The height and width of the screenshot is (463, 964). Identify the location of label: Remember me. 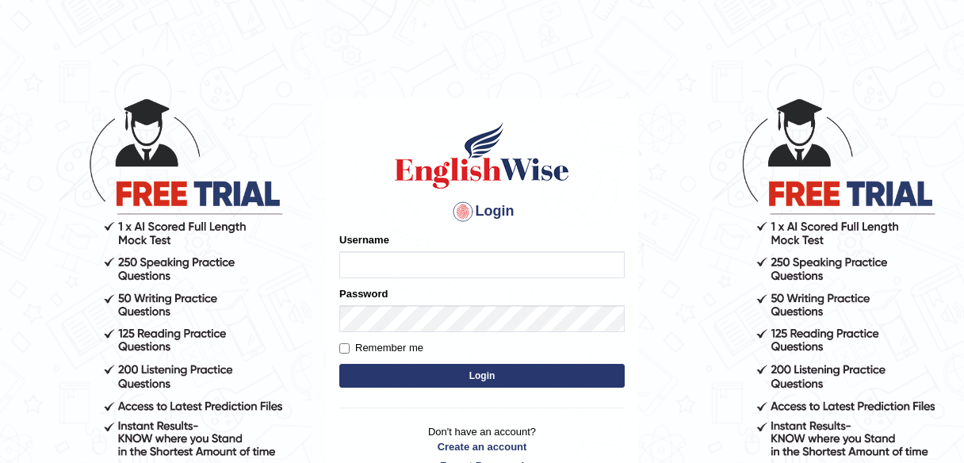
(381, 348).